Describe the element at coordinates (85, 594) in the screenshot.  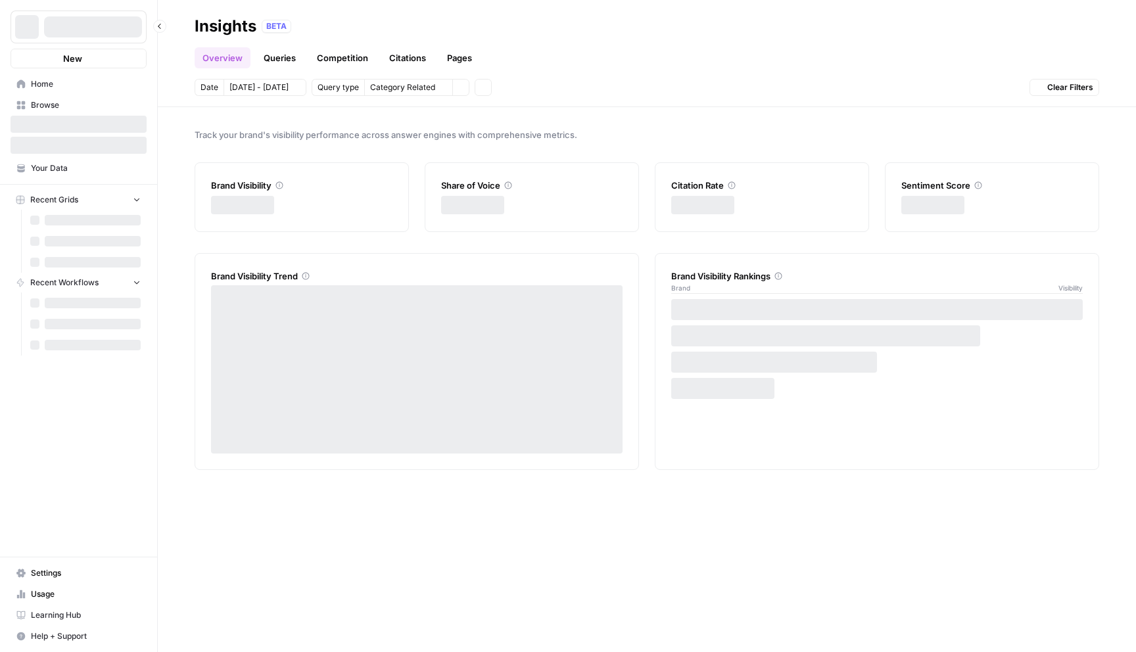
I see `span: Usage` at that location.